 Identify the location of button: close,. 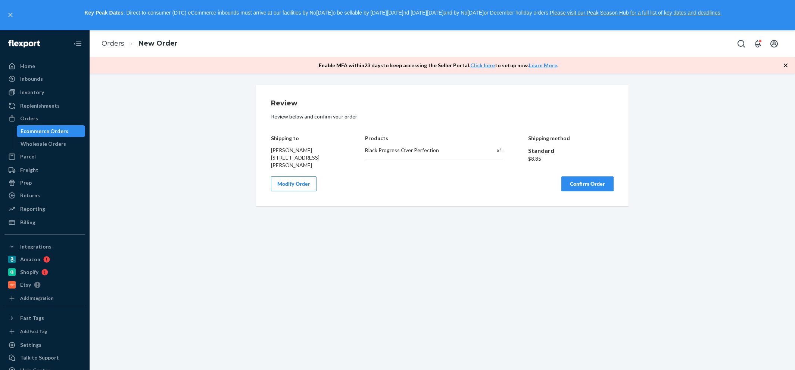
(10, 15).